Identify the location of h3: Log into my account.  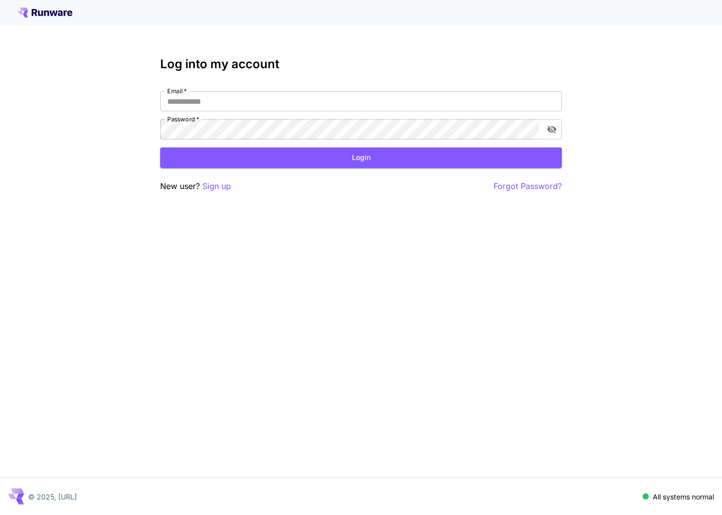
(361, 64).